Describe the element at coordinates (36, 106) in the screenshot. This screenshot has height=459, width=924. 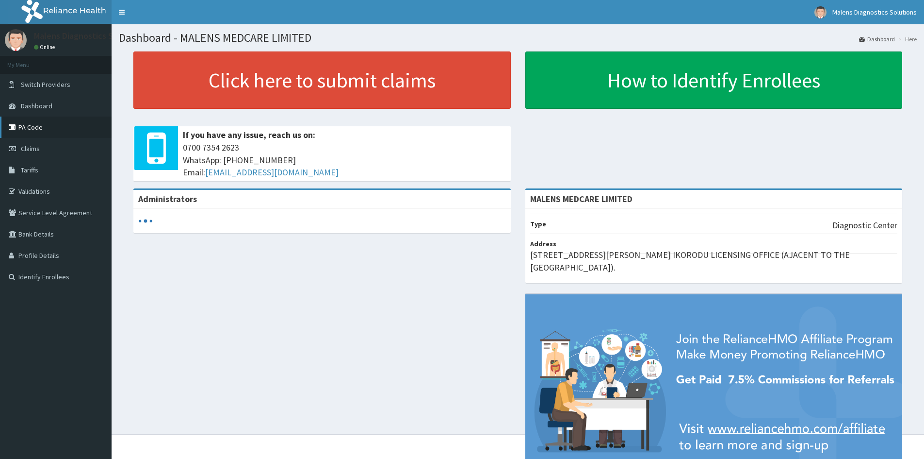
I see `span: Dashboard` at that location.